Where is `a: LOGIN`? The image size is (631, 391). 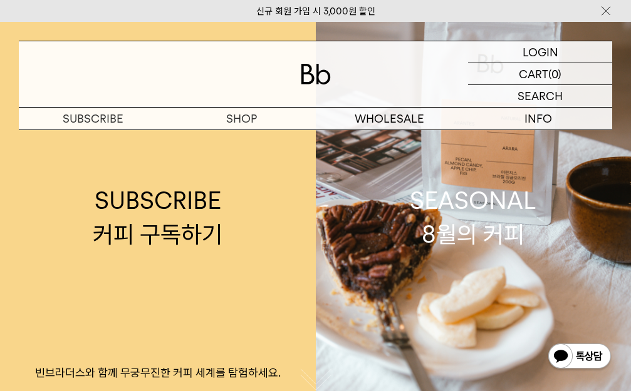 a: LOGIN is located at coordinates (540, 52).